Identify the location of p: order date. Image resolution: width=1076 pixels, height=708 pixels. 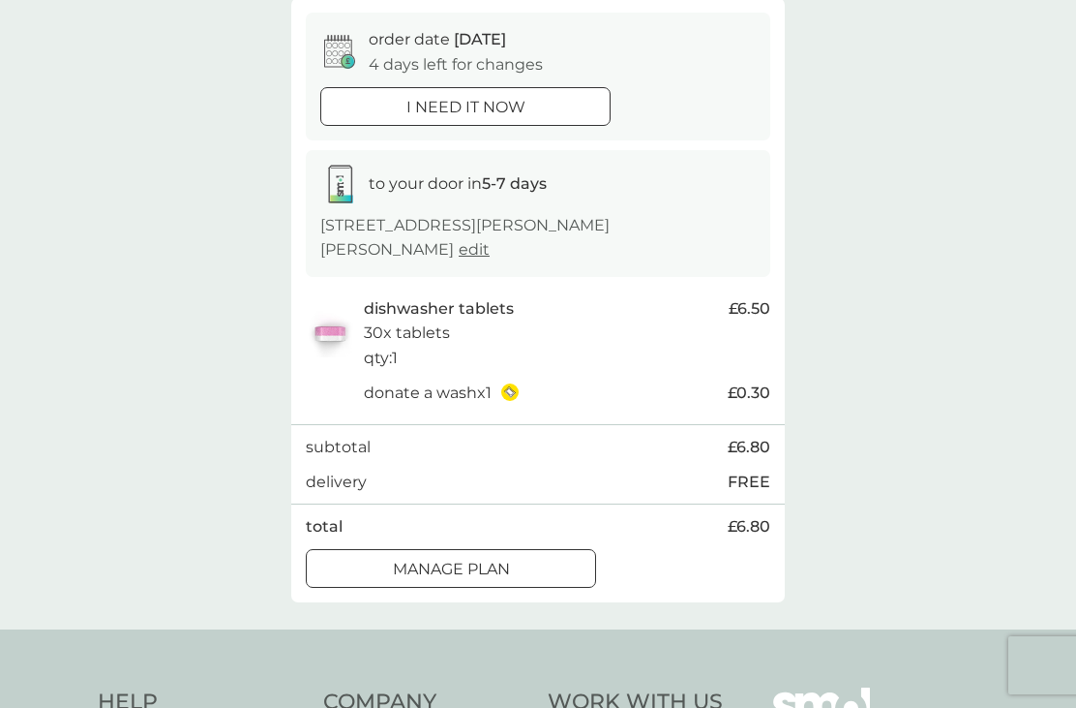
(438, 40).